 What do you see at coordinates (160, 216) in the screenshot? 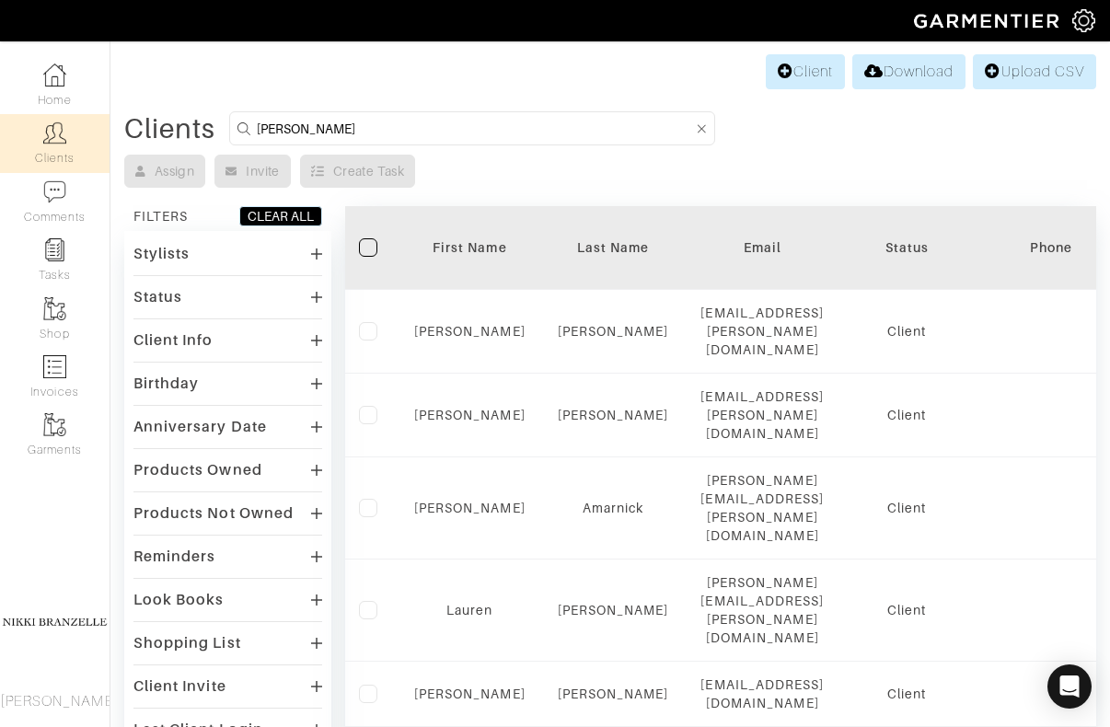
I see `div: FILTERS` at bounding box center [160, 216].